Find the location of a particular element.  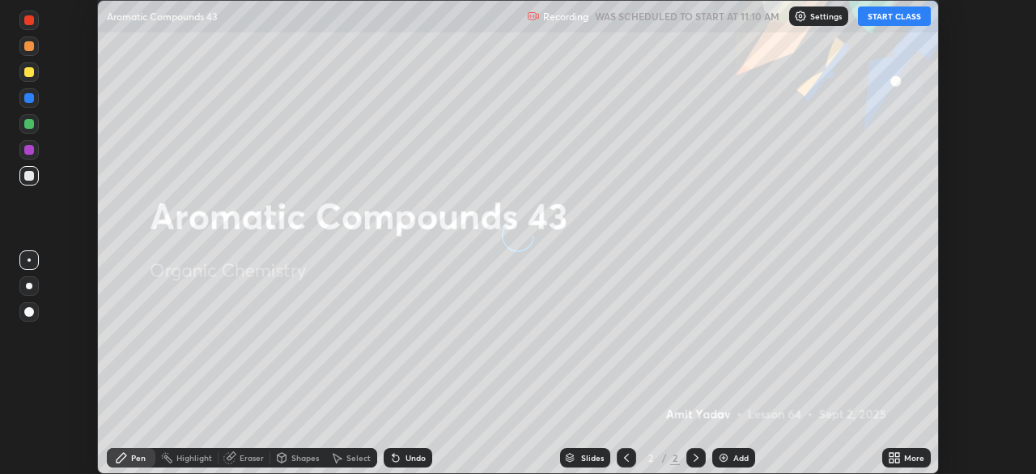

p: Settings is located at coordinates (826, 16).